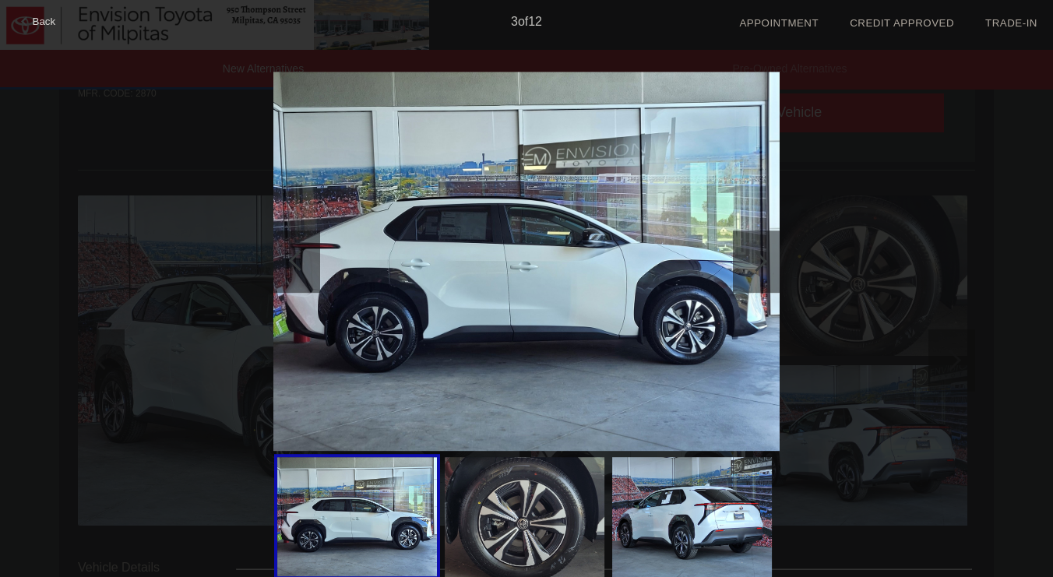 The image size is (1053, 577). What do you see at coordinates (902, 23) in the screenshot?
I see `a: Credit Approved` at bounding box center [902, 23].